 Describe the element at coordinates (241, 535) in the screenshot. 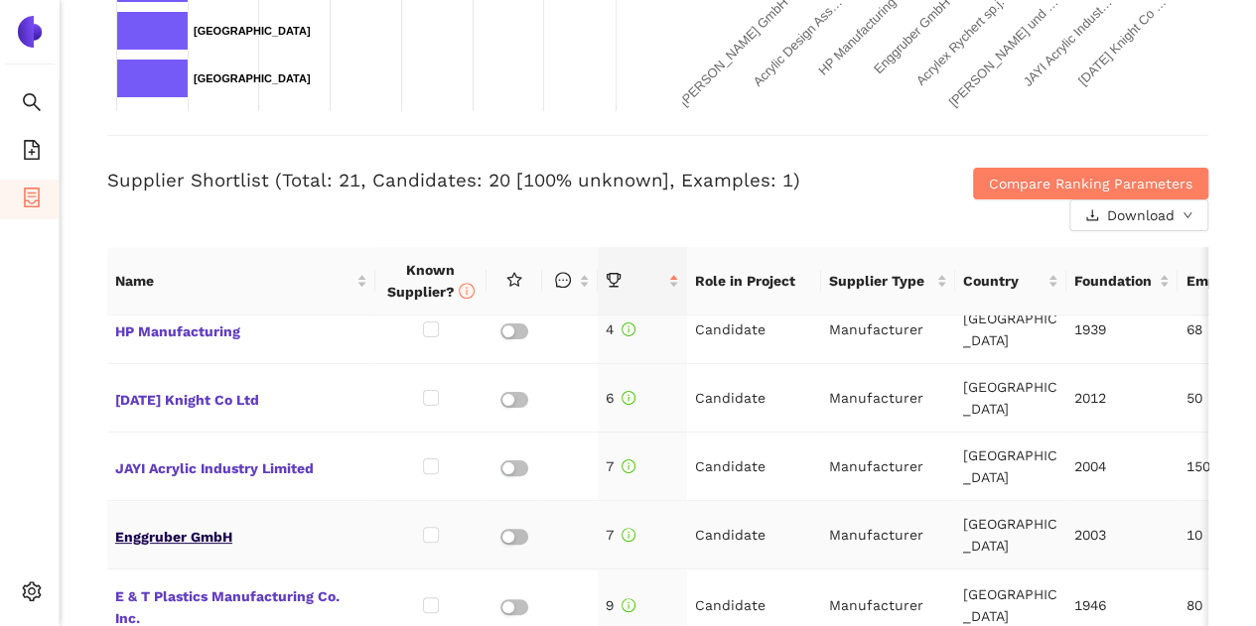

I see `span: Enggruber GmbH` at that location.